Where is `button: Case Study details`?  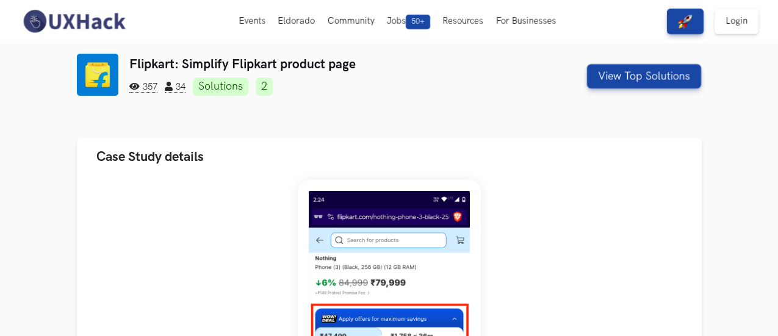 button: Case Study details is located at coordinates (389, 157).